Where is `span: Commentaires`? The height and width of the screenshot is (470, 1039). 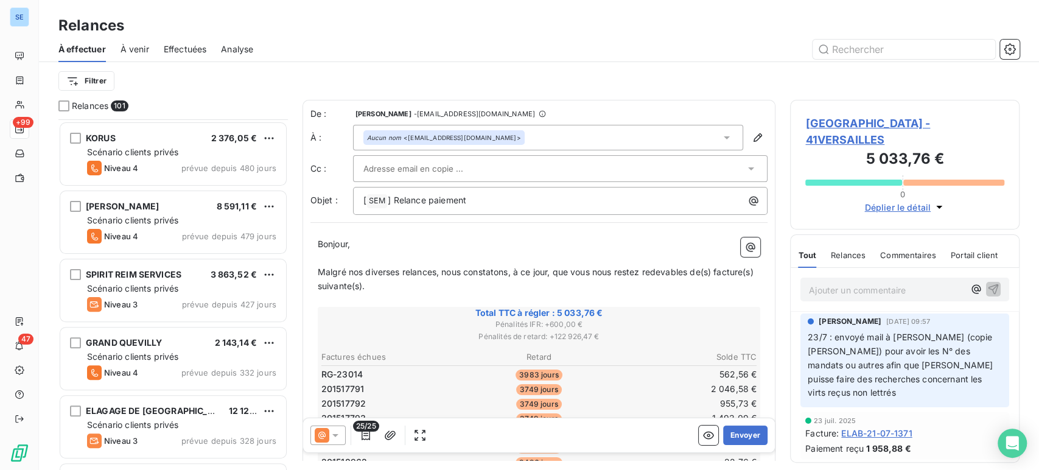 span: Commentaires is located at coordinates (908, 255).